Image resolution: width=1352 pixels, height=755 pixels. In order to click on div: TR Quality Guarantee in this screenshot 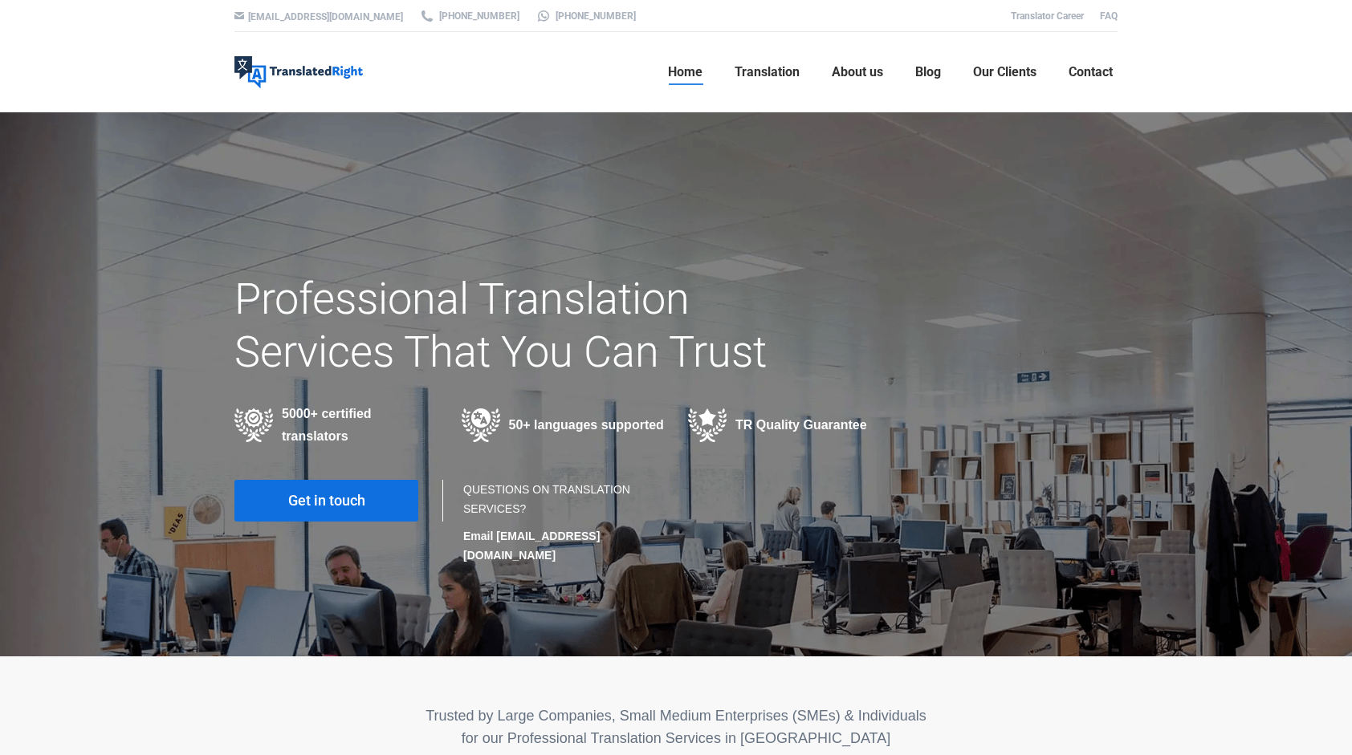, I will do `click(789, 425)`.